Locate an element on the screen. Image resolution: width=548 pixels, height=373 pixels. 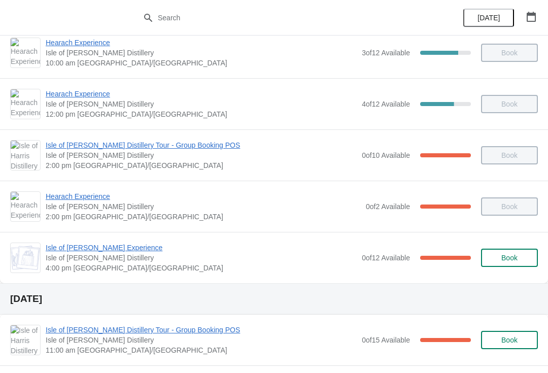
span: 0 of 15 Available is located at coordinates (386, 340).